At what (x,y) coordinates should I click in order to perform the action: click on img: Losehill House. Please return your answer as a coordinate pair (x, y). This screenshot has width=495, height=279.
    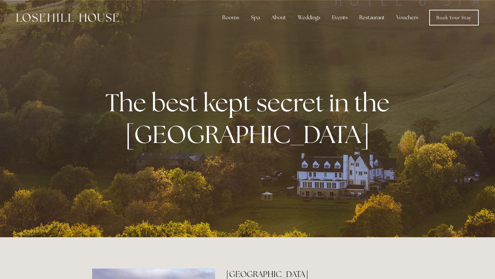
    Looking at the image, I should click on (67, 18).